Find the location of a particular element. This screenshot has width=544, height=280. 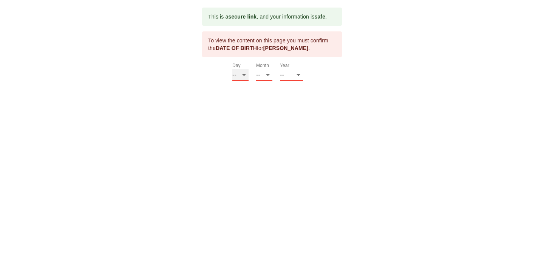

b: safe is located at coordinates (320, 17).